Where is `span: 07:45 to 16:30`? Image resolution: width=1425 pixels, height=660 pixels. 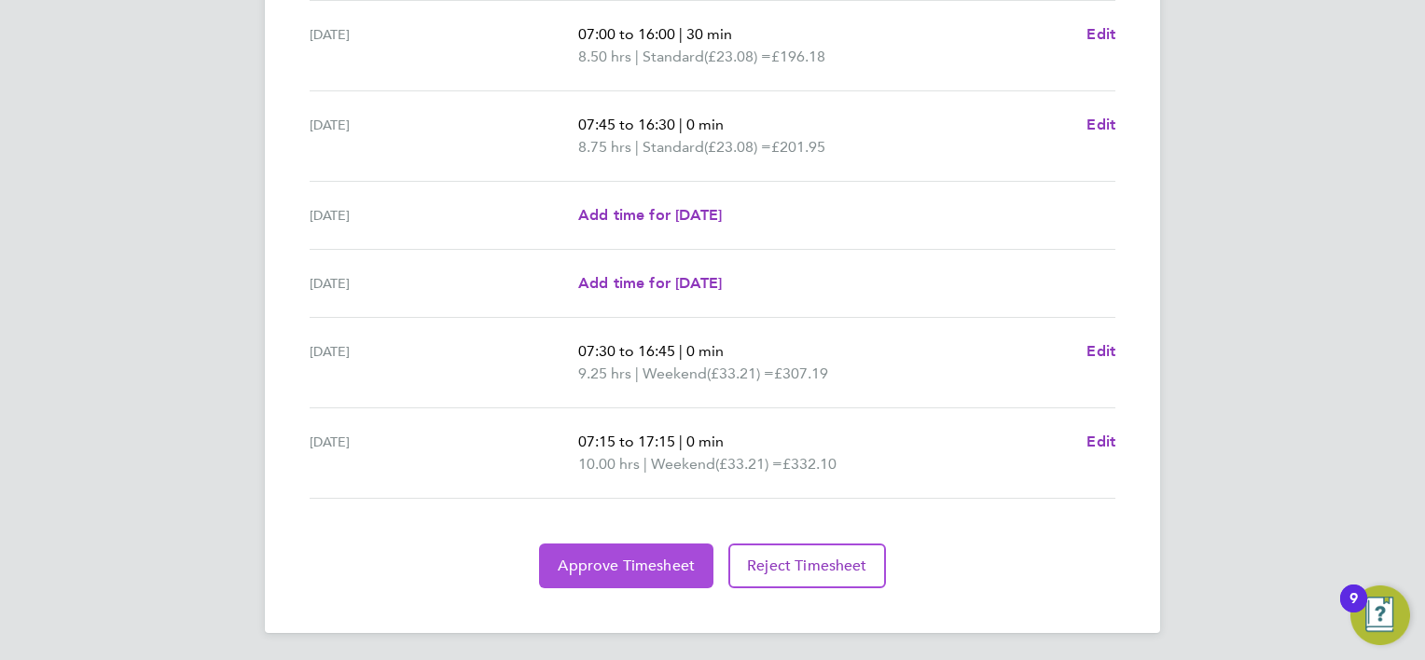 span: 07:45 to 16:30 is located at coordinates (627, 124).